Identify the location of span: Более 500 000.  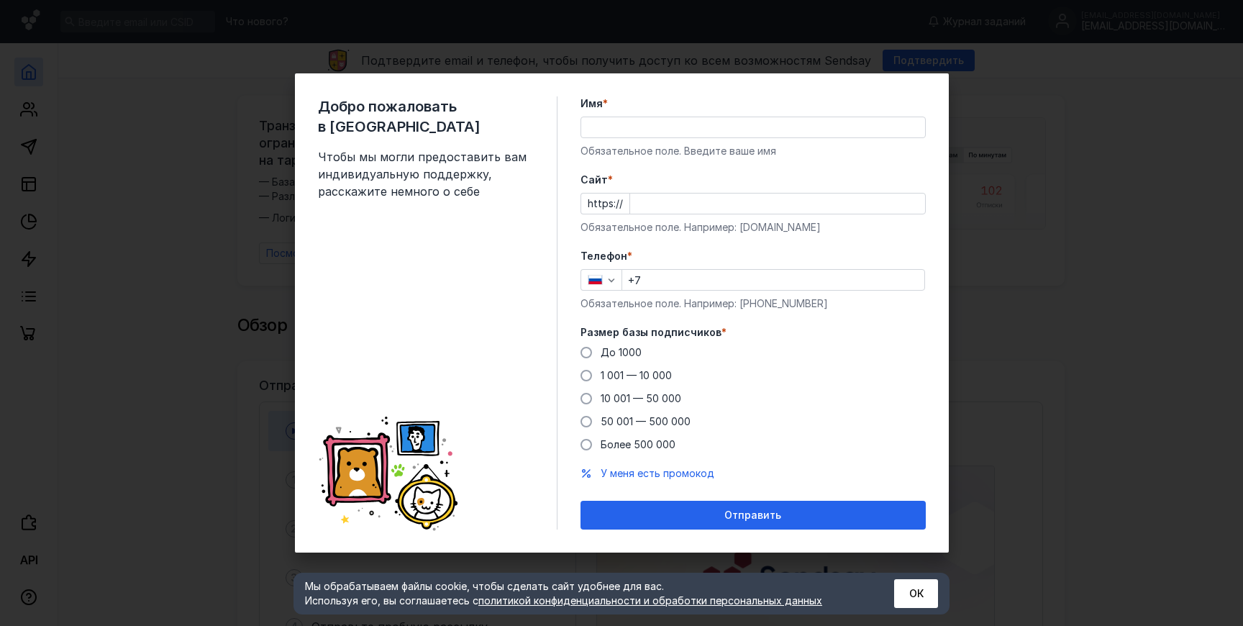
(638, 444).